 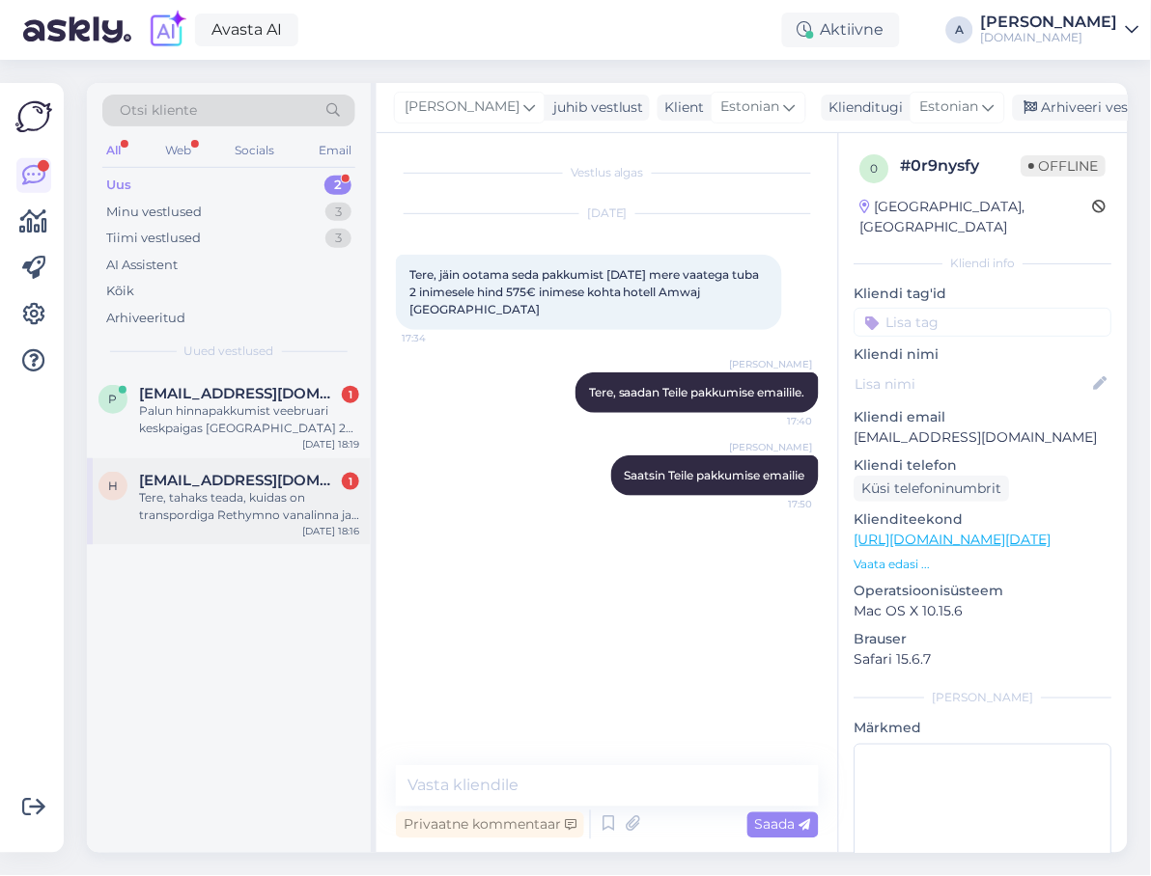 What do you see at coordinates (983, 465) in the screenshot?
I see `p: Kliendi telefon` at bounding box center [983, 465].